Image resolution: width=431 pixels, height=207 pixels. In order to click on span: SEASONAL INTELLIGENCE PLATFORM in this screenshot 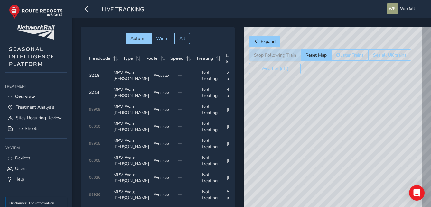, I will do `click(32, 57)`.